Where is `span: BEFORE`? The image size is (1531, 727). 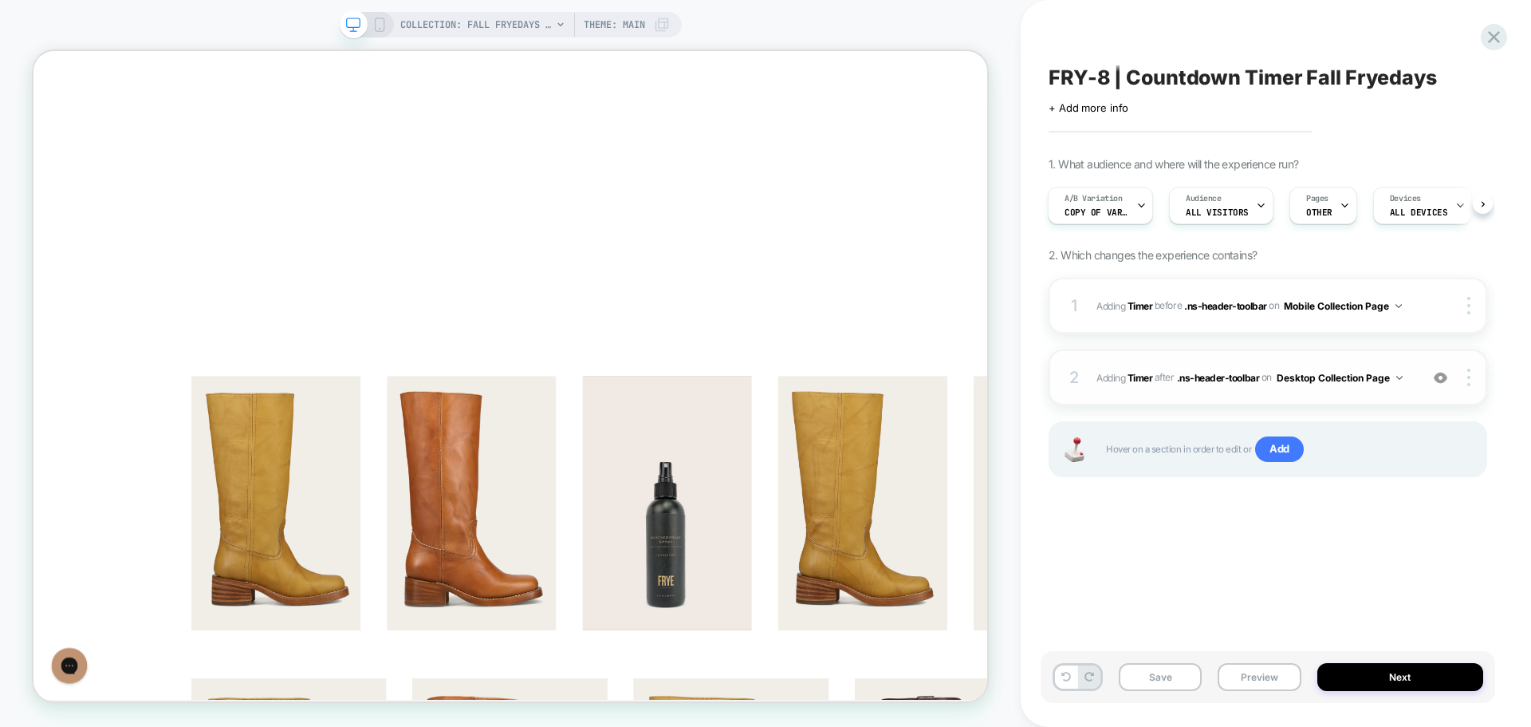
span: BEFORE is located at coordinates (1168, 305).